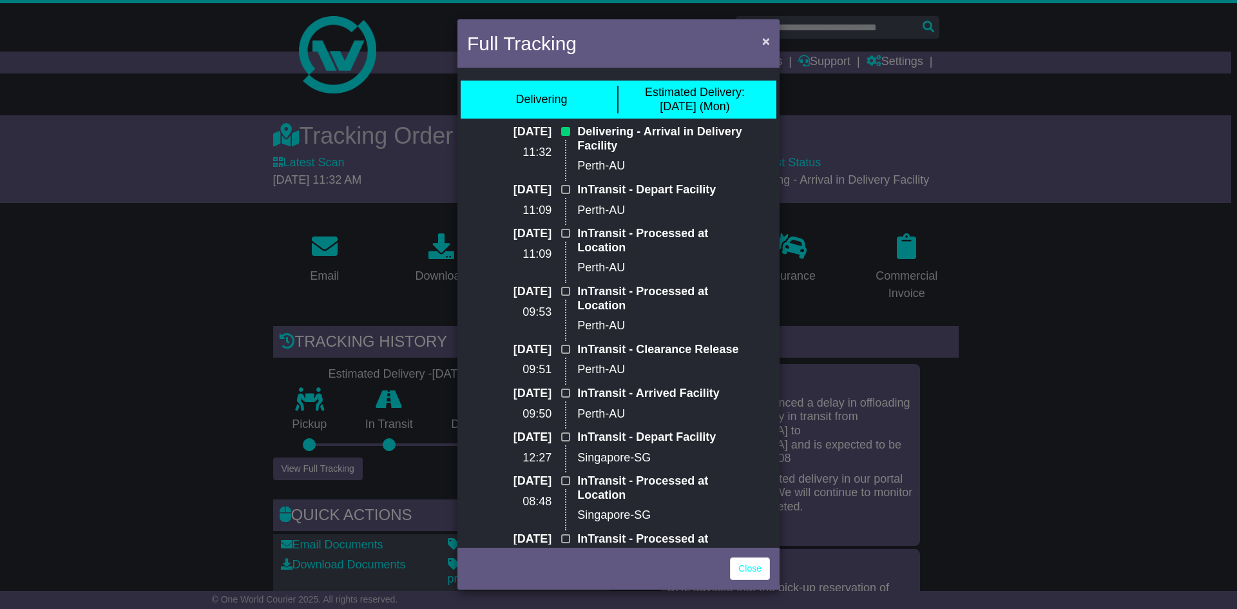 This screenshot has width=1237, height=609. What do you see at coordinates (541, 100) in the screenshot?
I see `div: Delivering` at bounding box center [541, 100].